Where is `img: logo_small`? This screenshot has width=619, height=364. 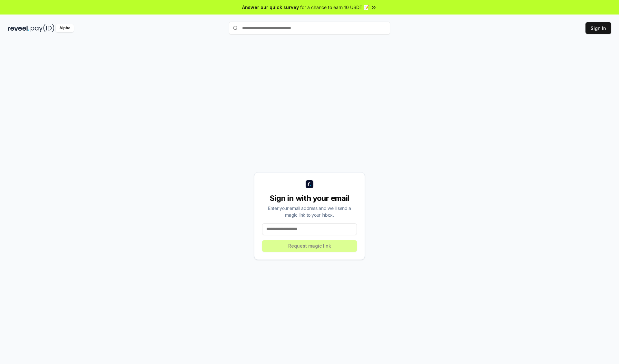
img: logo_small is located at coordinates (309, 184).